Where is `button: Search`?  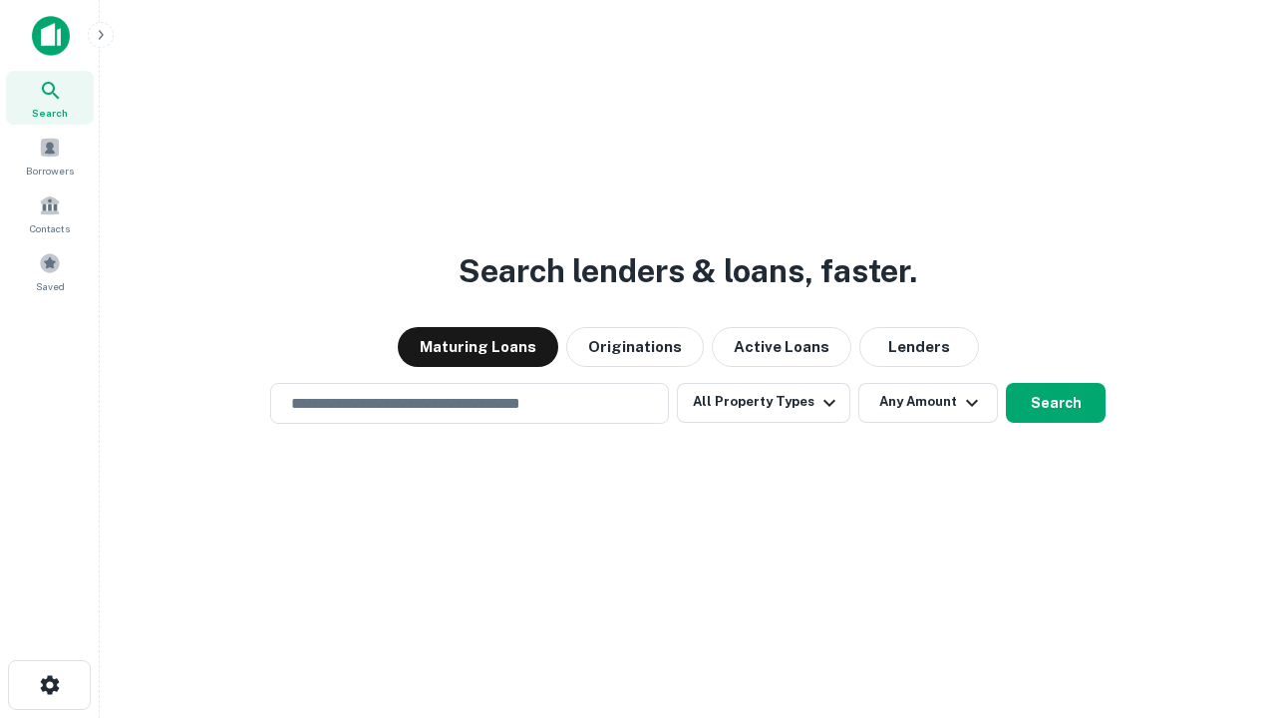
button: Search is located at coordinates (1056, 403).